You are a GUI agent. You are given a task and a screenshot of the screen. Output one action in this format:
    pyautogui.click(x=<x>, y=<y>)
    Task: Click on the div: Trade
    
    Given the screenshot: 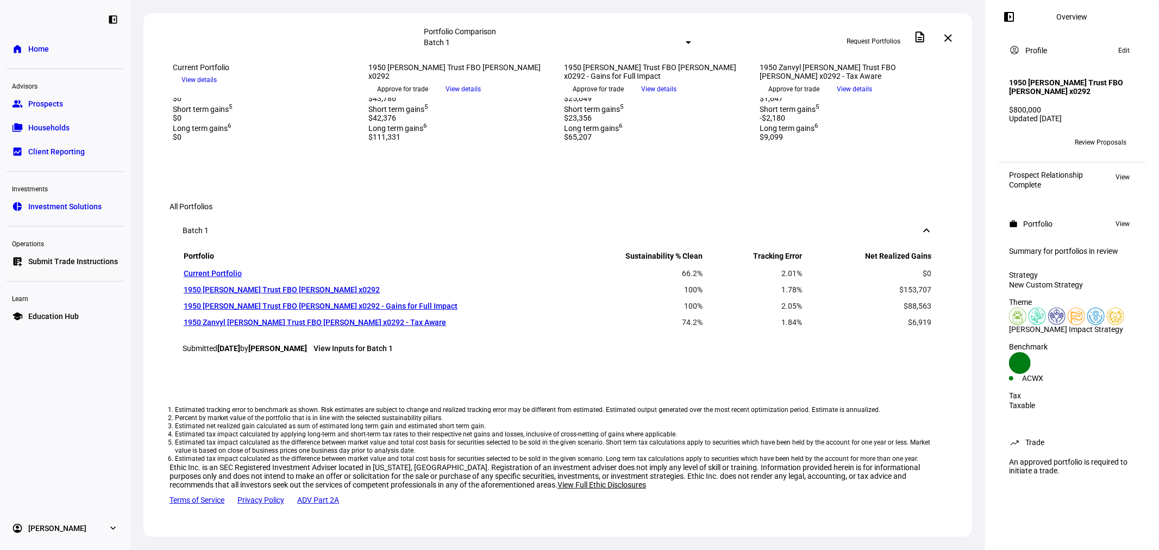 What is the action you would take?
    pyautogui.click(x=1034, y=442)
    